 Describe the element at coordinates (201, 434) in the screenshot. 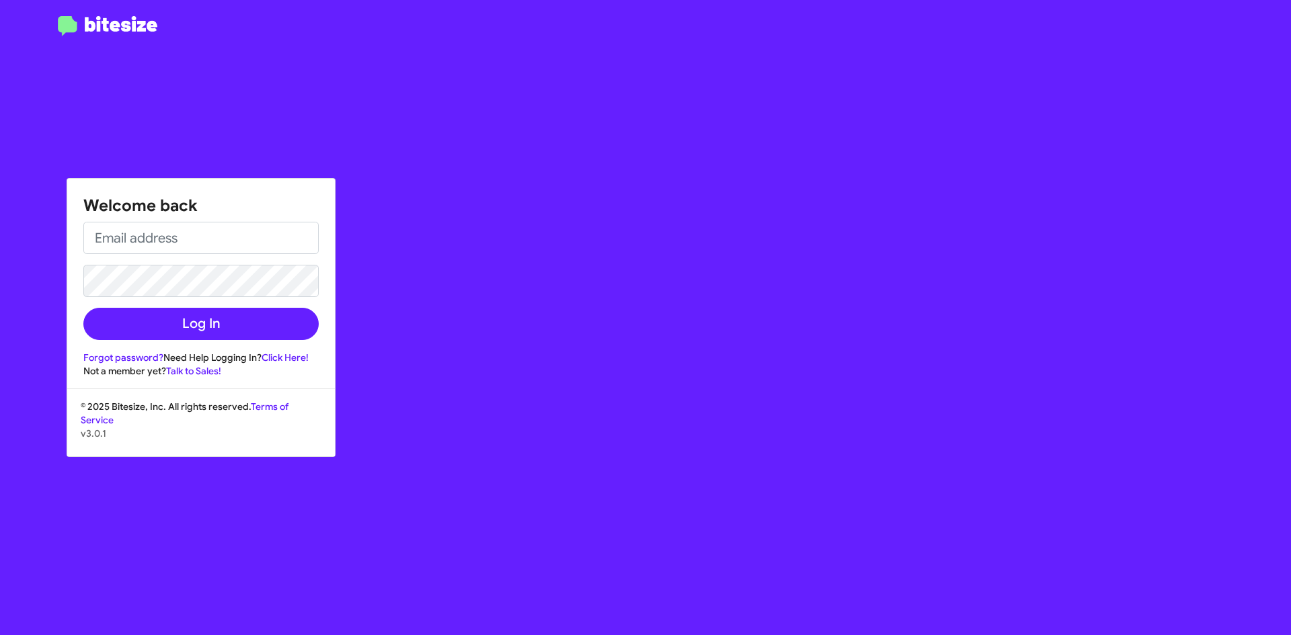

I see `p: v3.0.1` at that location.